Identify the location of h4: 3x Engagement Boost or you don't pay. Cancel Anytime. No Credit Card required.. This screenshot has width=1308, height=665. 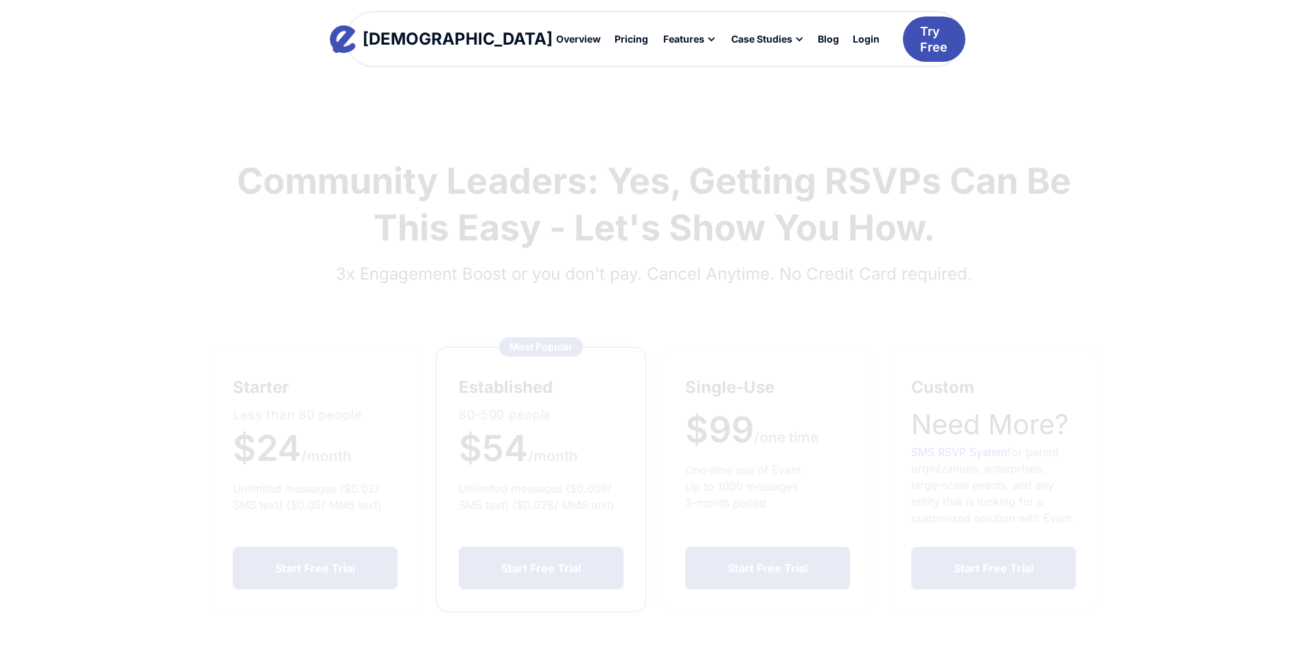
(655, 274).